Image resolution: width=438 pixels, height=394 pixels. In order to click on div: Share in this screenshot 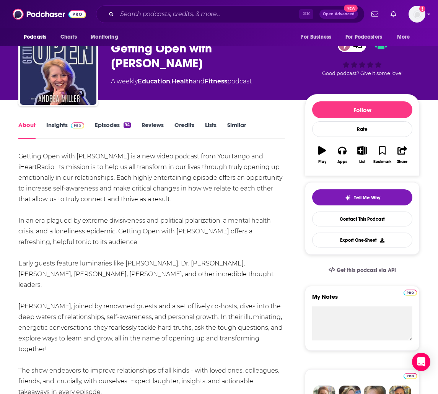, I will do `click(402, 162)`.